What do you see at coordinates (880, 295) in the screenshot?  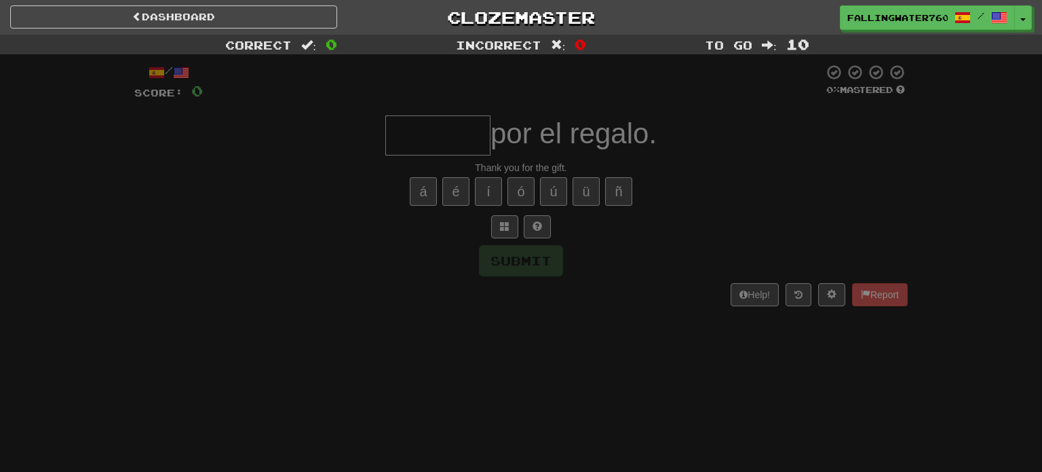 I see `button: Report` at bounding box center [880, 295].